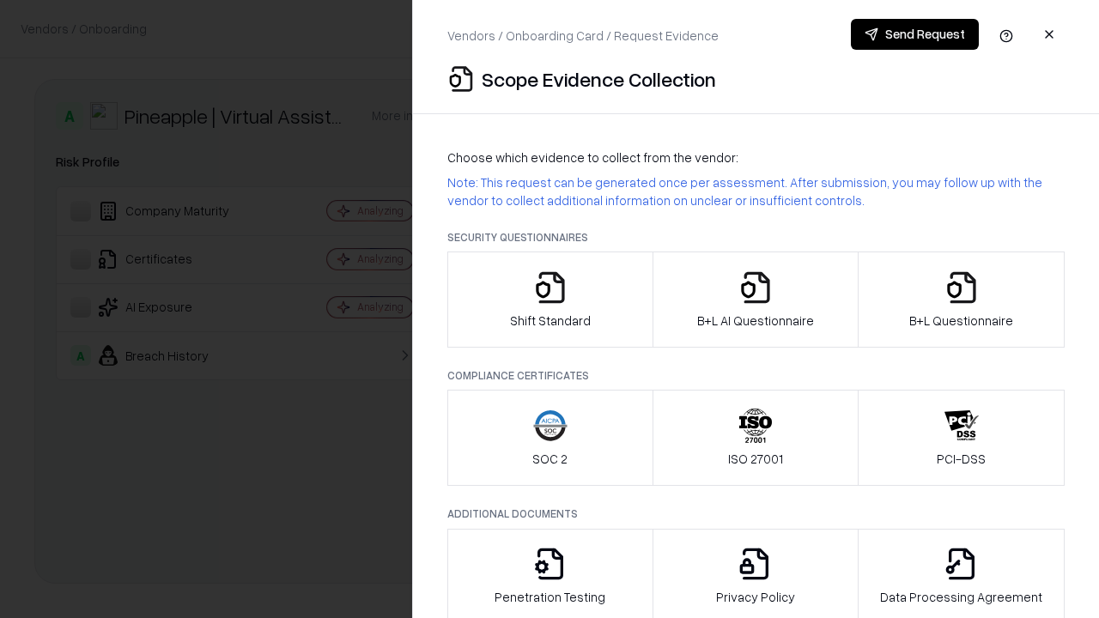 The width and height of the screenshot is (1099, 618). I want to click on button: B+L AI Questionnaire, so click(756, 300).